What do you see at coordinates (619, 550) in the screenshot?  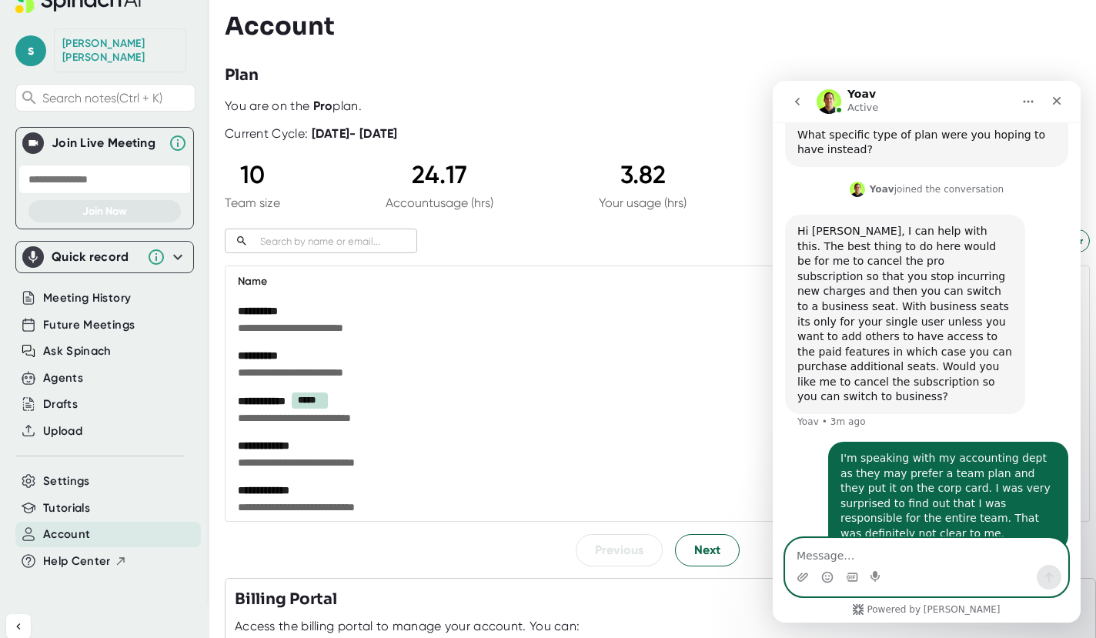 I see `span: Previous` at bounding box center [619, 550].